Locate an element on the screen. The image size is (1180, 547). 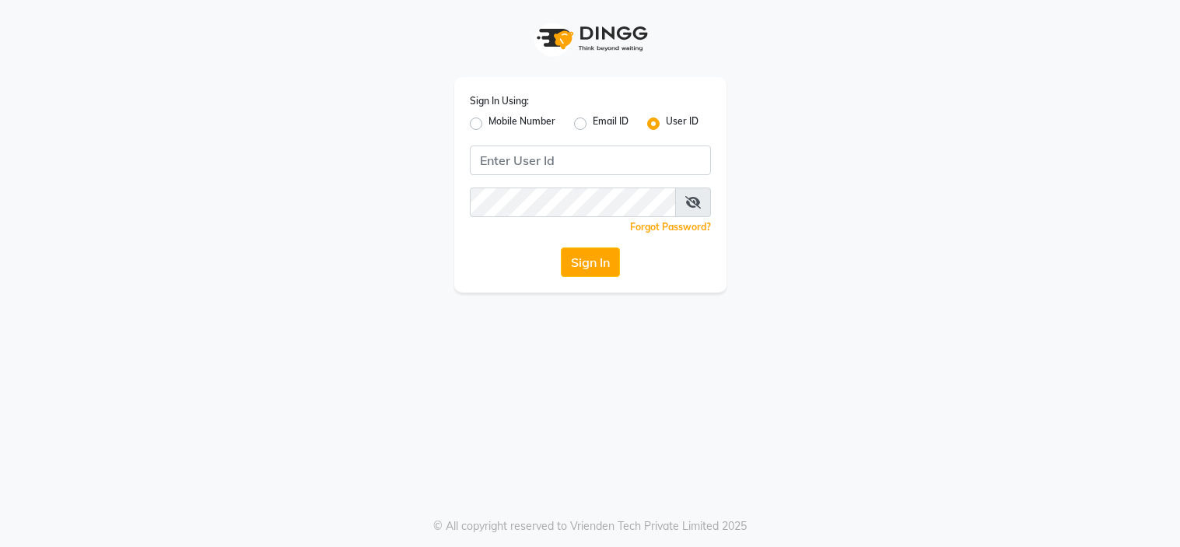
label: Sign In Using: is located at coordinates (499, 101).